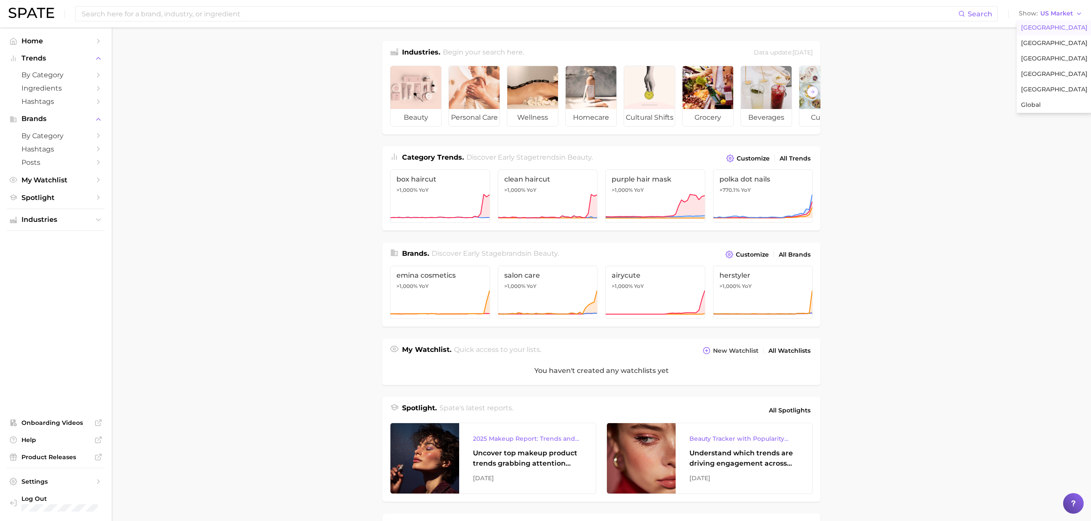  I want to click on a: Settings, so click(56, 482).